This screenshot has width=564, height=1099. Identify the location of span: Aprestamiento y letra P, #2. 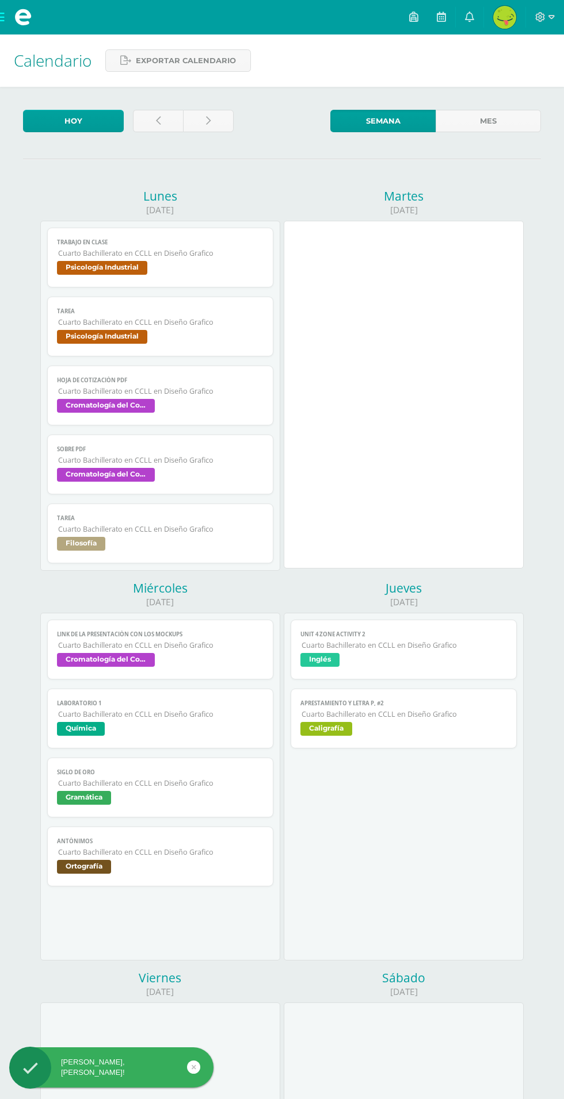
(403, 703).